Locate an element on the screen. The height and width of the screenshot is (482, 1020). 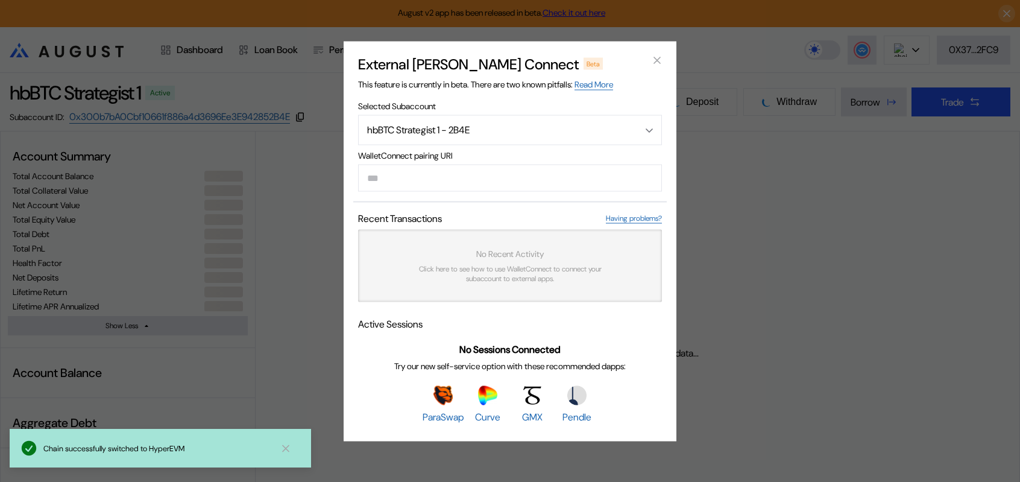
a: Having problems? is located at coordinates (634, 218).